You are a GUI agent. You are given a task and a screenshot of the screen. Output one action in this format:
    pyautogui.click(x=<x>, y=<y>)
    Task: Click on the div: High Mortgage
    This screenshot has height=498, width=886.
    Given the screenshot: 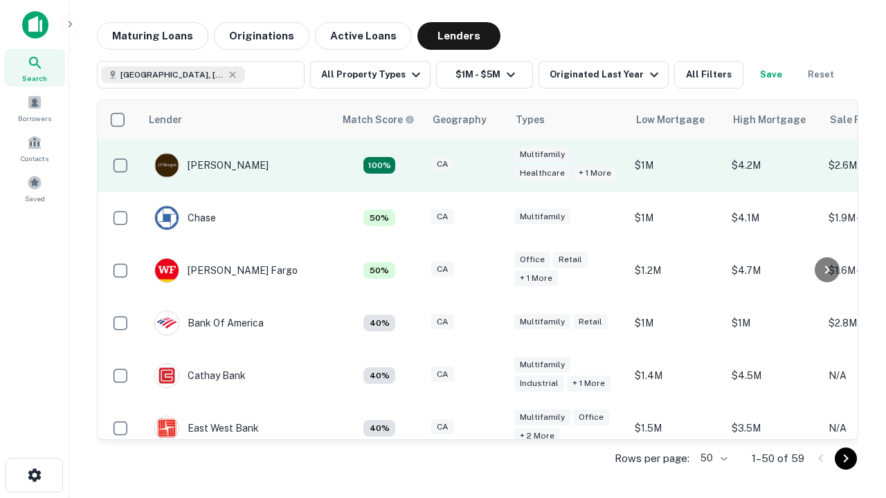 What is the action you would take?
    pyautogui.click(x=769, y=120)
    